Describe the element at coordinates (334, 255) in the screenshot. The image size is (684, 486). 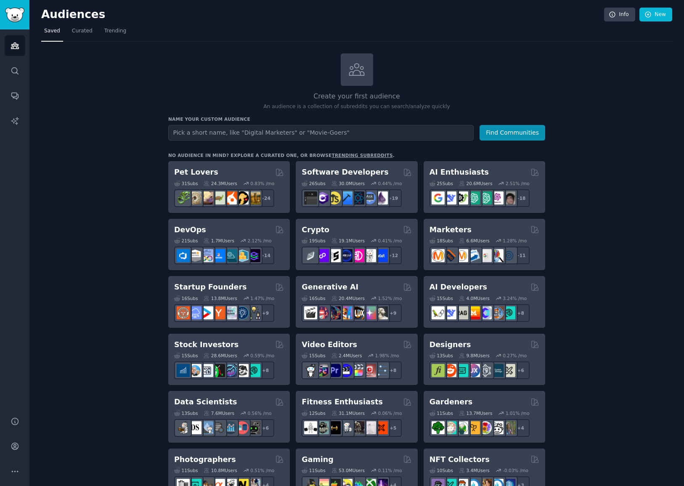
I see `img: ethstaker` at that location.